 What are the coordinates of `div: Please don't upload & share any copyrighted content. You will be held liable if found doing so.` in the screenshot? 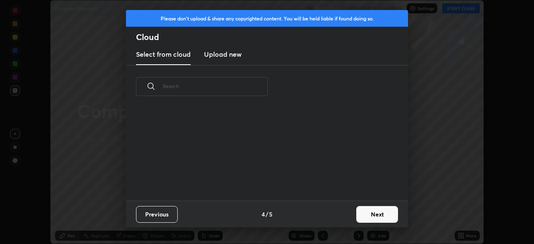 It's located at (267, 18).